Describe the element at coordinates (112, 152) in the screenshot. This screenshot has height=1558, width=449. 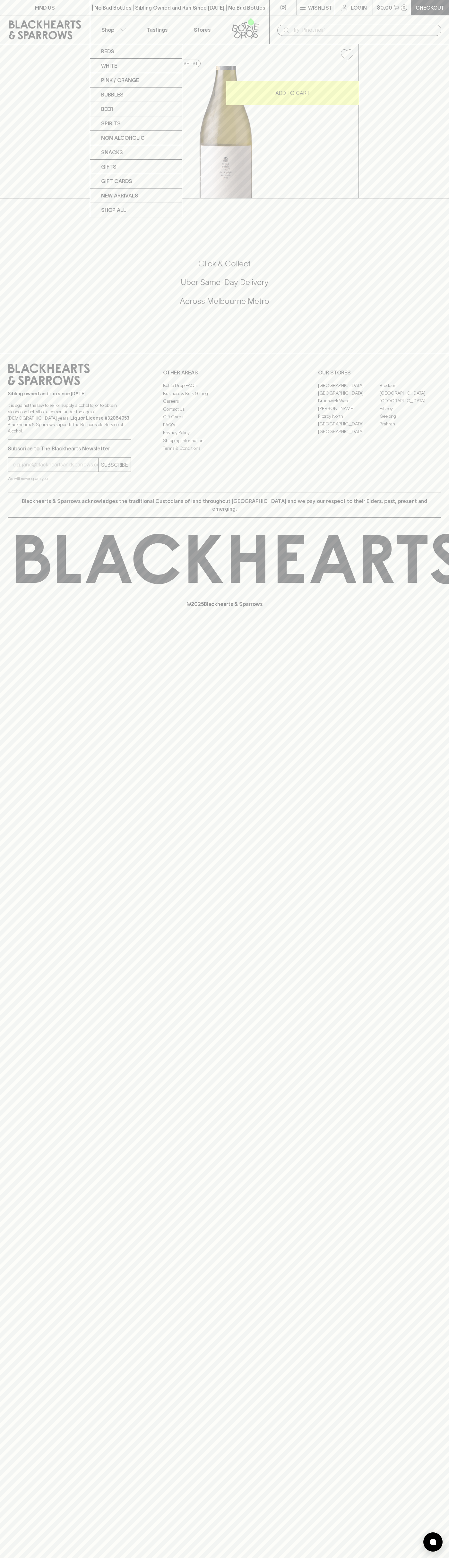
I see `p: Snacks` at that location.